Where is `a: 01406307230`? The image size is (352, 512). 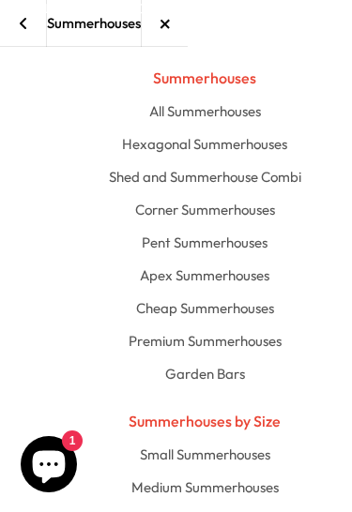 a: 01406307230 is located at coordinates (282, 8).